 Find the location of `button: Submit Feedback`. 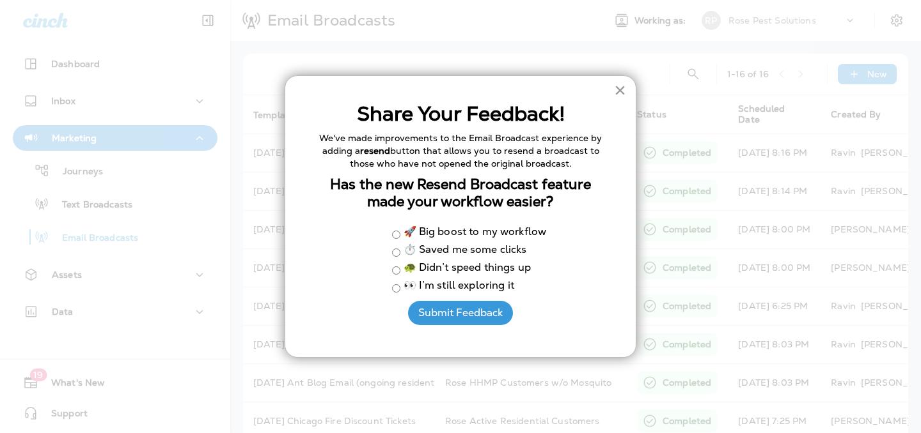

button: Submit Feedback is located at coordinates (460, 313).